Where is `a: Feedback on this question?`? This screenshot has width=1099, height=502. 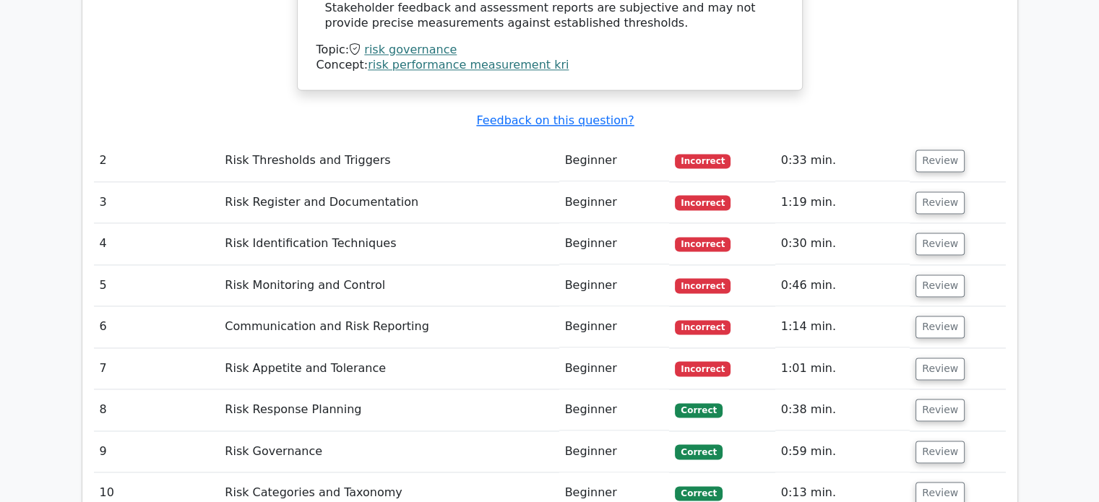
a: Feedback on this question? is located at coordinates (555, 120).